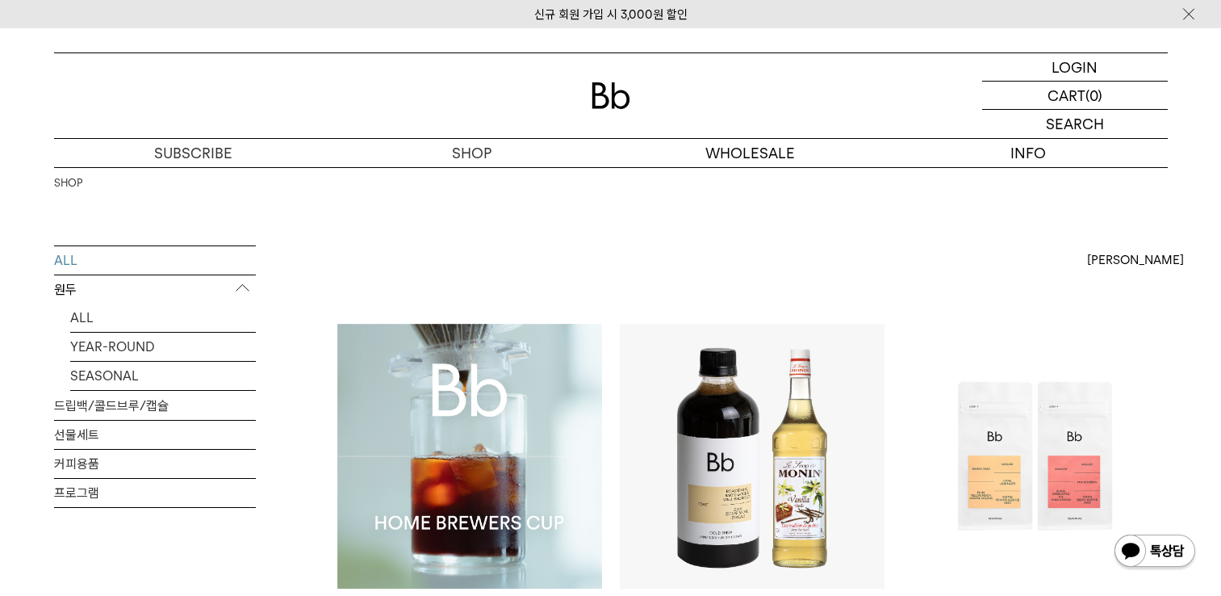  What do you see at coordinates (155, 434) in the screenshot?
I see `a: 선물세트` at bounding box center [155, 434].